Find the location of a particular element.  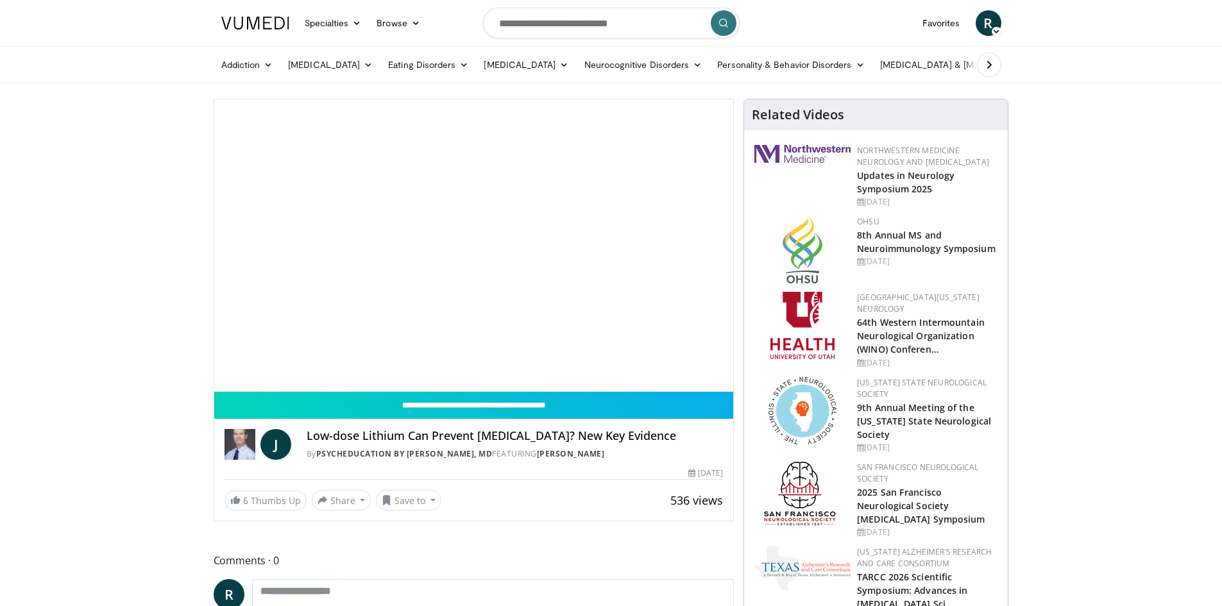

a: R is located at coordinates (988, 23).